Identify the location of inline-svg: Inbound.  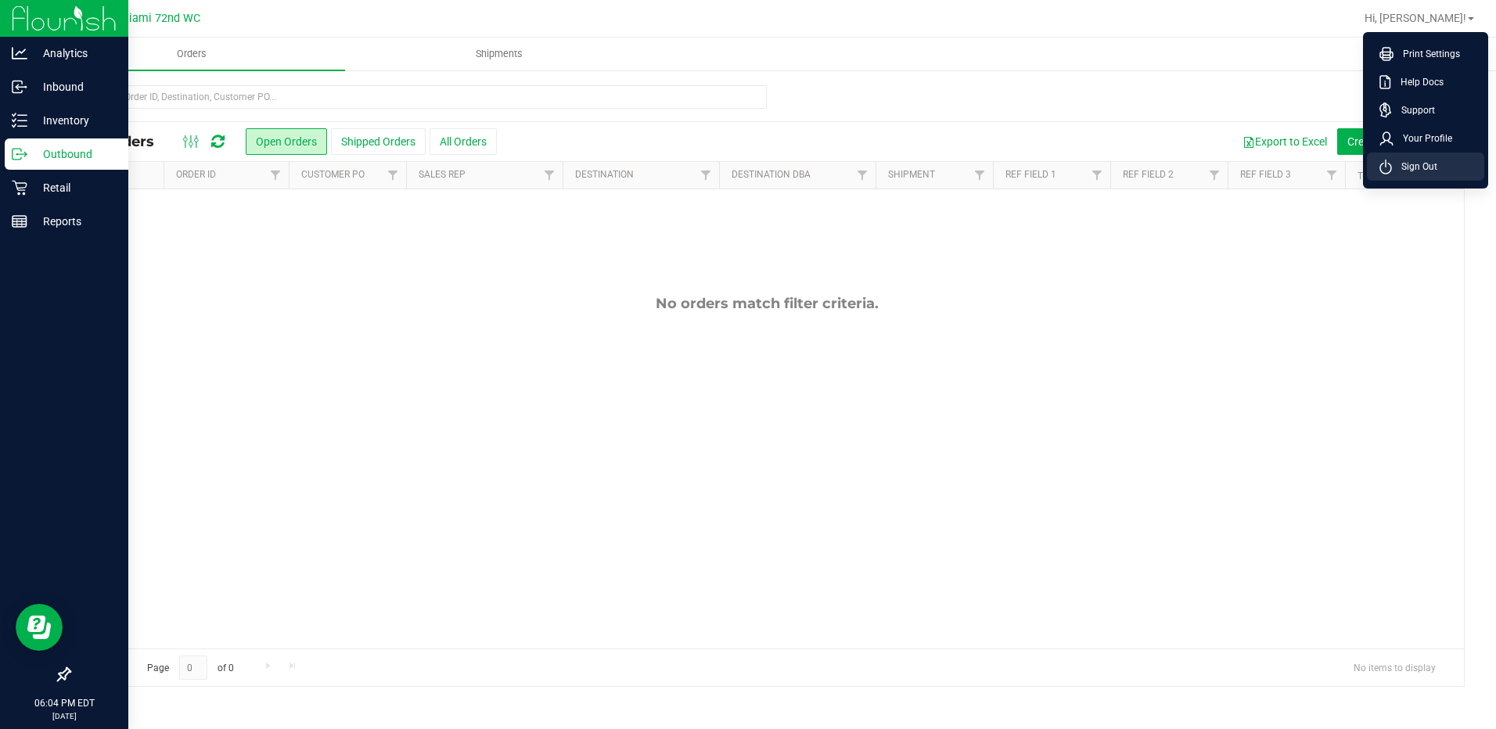
(20, 87).